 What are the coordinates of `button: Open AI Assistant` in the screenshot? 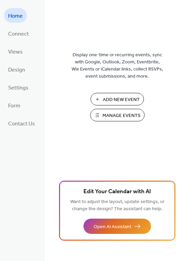 It's located at (117, 226).